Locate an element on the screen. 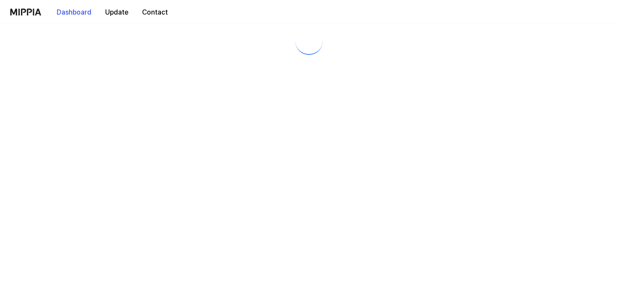 The width and height of the screenshot is (618, 293). button: Update is located at coordinates (117, 12).